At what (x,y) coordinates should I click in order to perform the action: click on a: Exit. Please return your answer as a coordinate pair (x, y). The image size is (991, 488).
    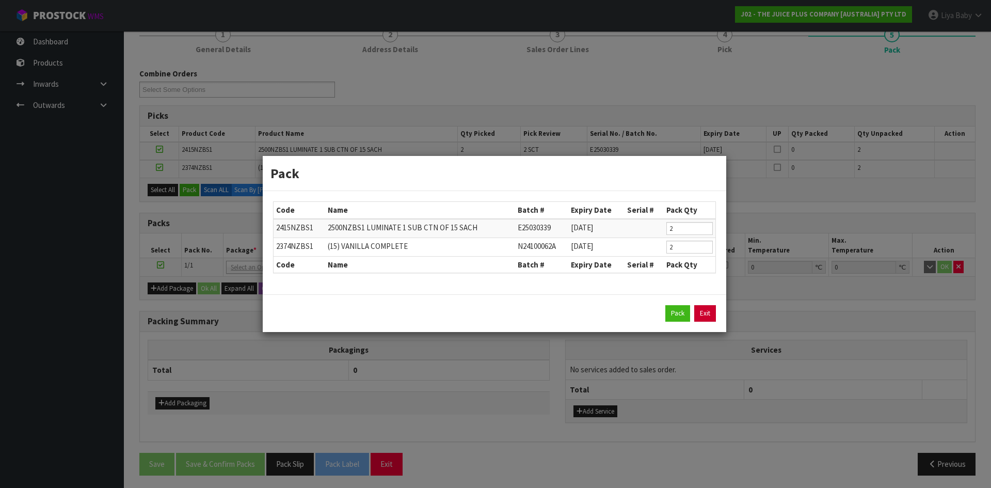
    Looking at the image, I should click on (705, 313).